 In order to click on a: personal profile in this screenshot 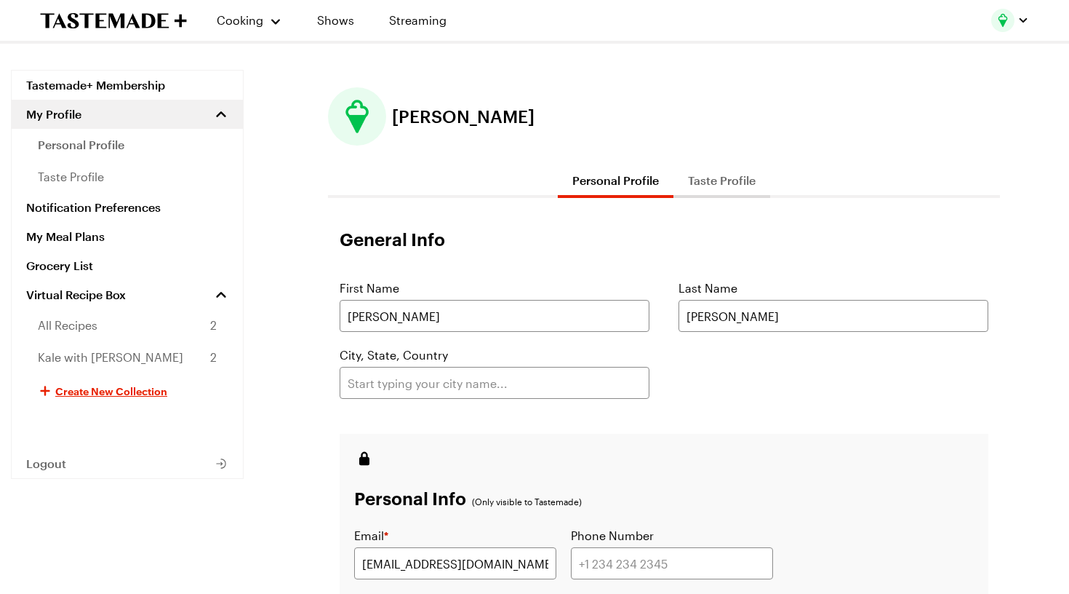, I will do `click(127, 145)`.